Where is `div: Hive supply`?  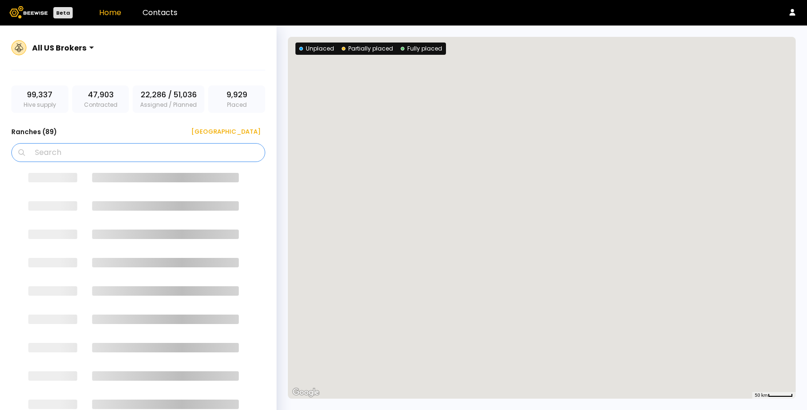 div: Hive supply is located at coordinates (40, 99).